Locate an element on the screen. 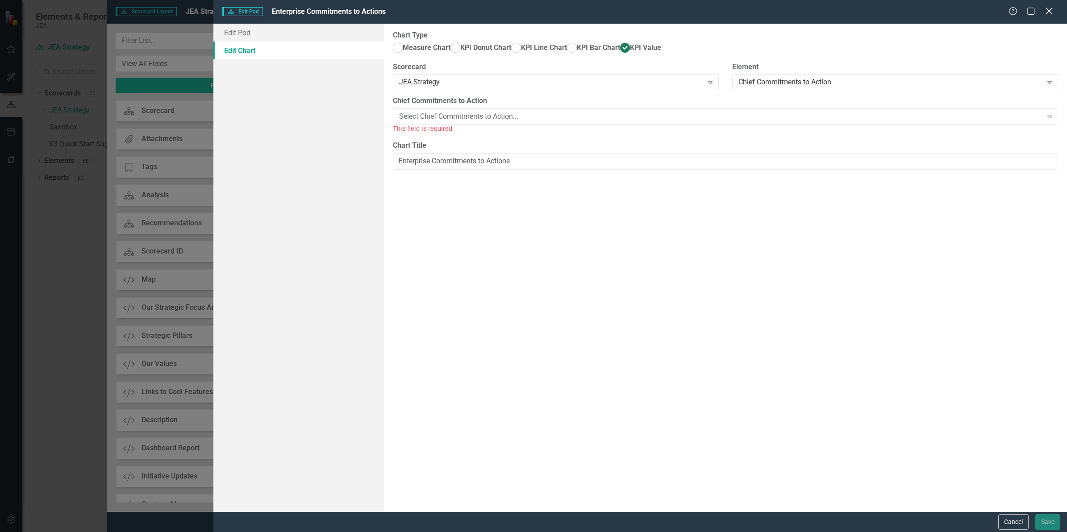 The height and width of the screenshot is (532, 1067). label: Chief Commitments to Action is located at coordinates (440, 101).